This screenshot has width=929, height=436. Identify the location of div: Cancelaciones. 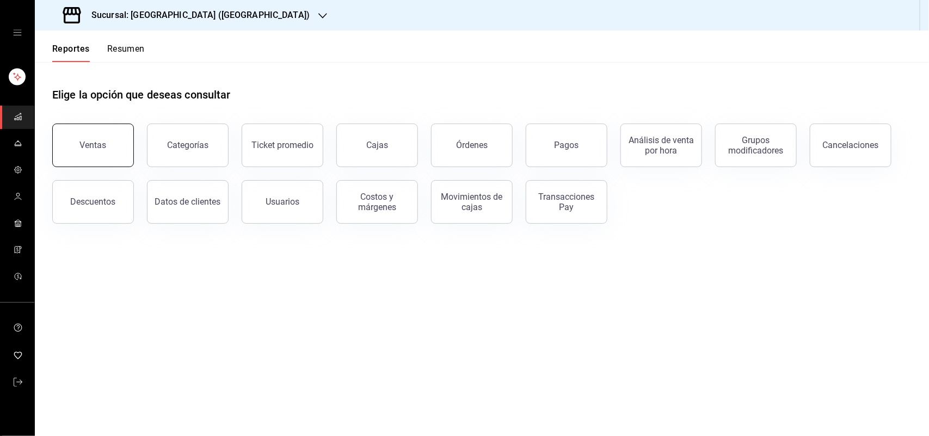
(851, 145).